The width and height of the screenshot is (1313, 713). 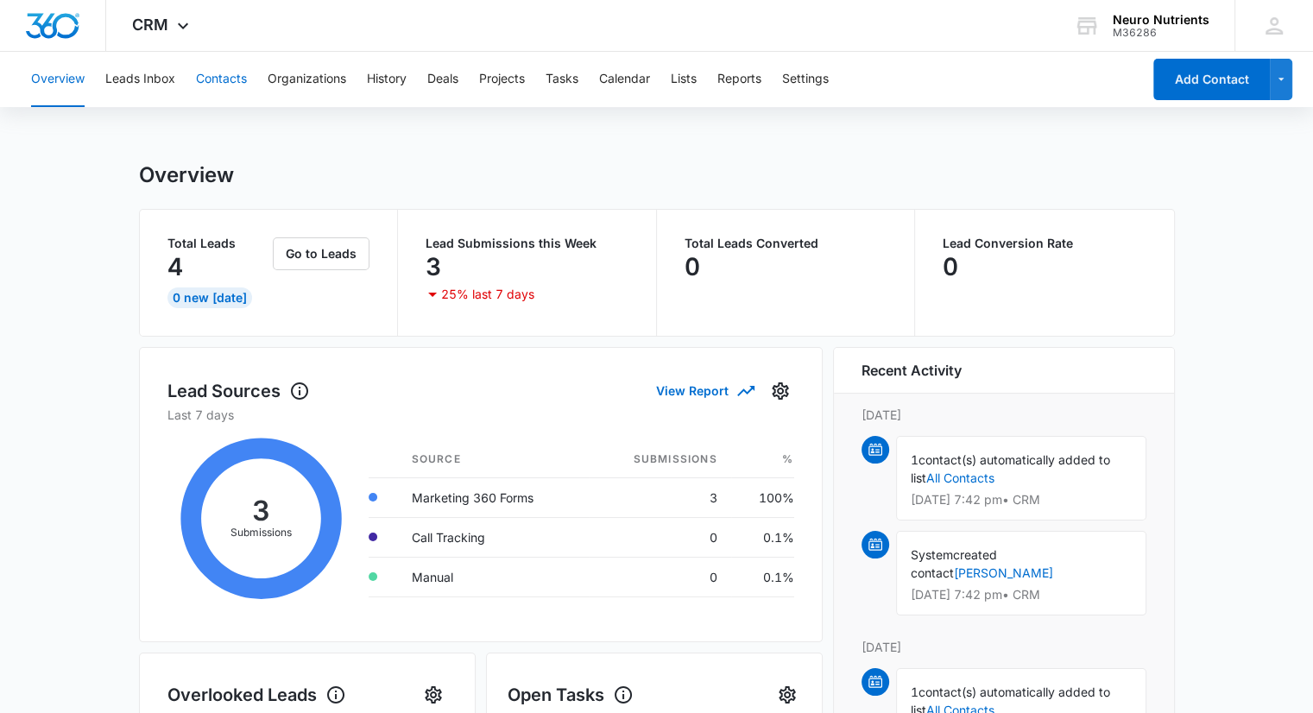 I want to click on p: Lead Submissions this Week, so click(x=527, y=244).